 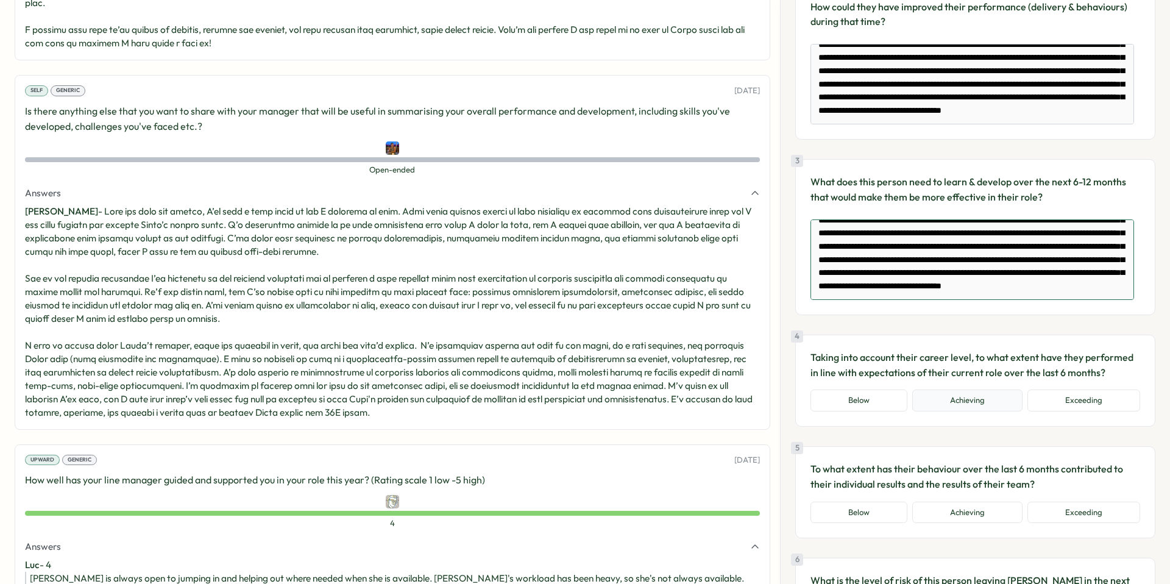 I want to click on span: Open-ended, so click(x=392, y=170).